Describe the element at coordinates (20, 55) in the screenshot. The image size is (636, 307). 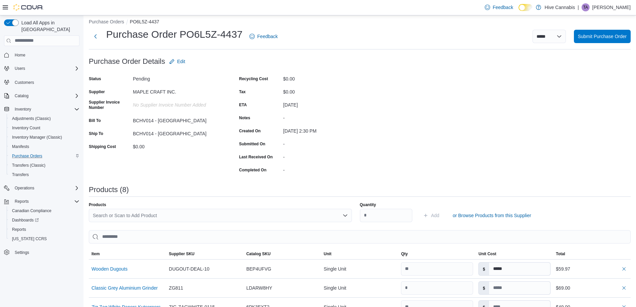
I see `span: Home` at that location.